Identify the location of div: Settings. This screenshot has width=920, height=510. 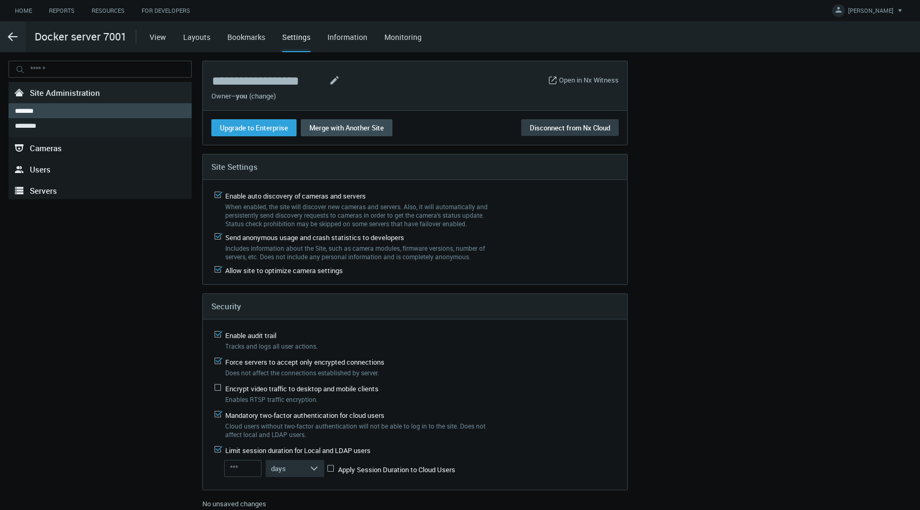
(296, 42).